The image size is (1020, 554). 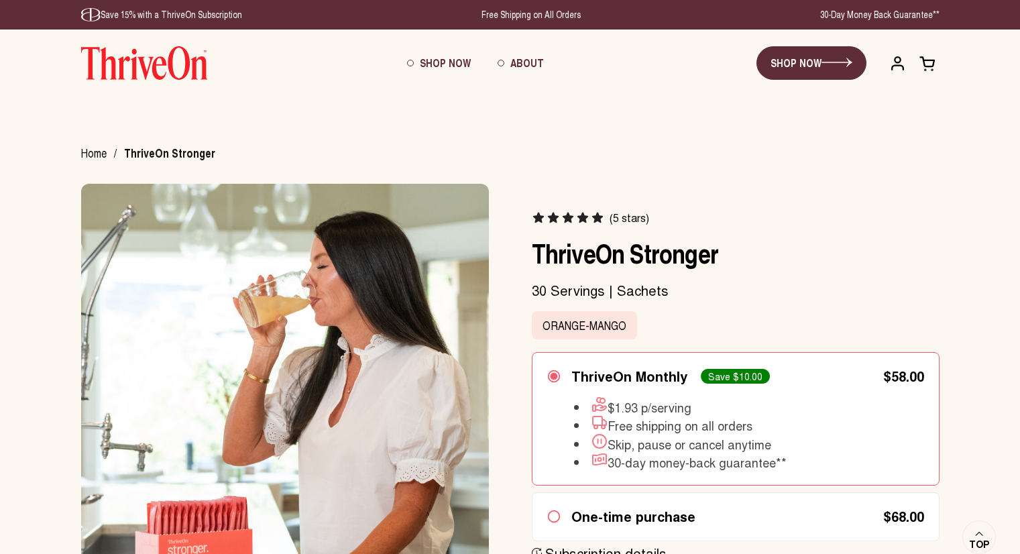 What do you see at coordinates (629, 376) in the screenshot?
I see `div: ThriveOn Monthly` at bounding box center [629, 376].